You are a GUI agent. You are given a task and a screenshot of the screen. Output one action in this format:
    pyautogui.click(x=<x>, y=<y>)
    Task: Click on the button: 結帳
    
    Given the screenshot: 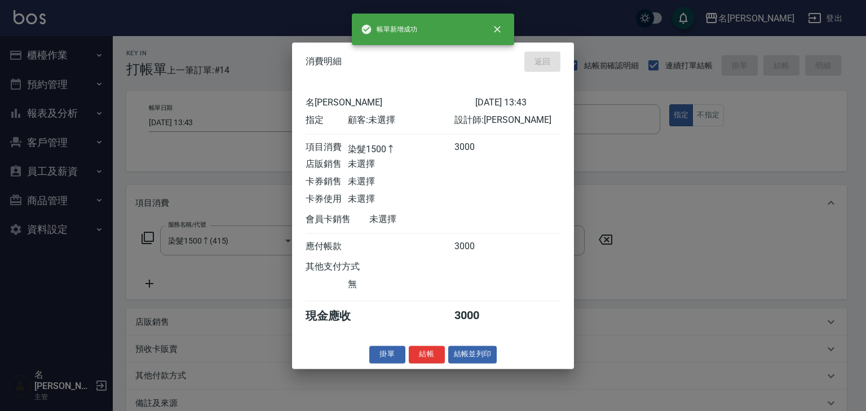 What is the action you would take?
    pyautogui.click(x=427, y=354)
    